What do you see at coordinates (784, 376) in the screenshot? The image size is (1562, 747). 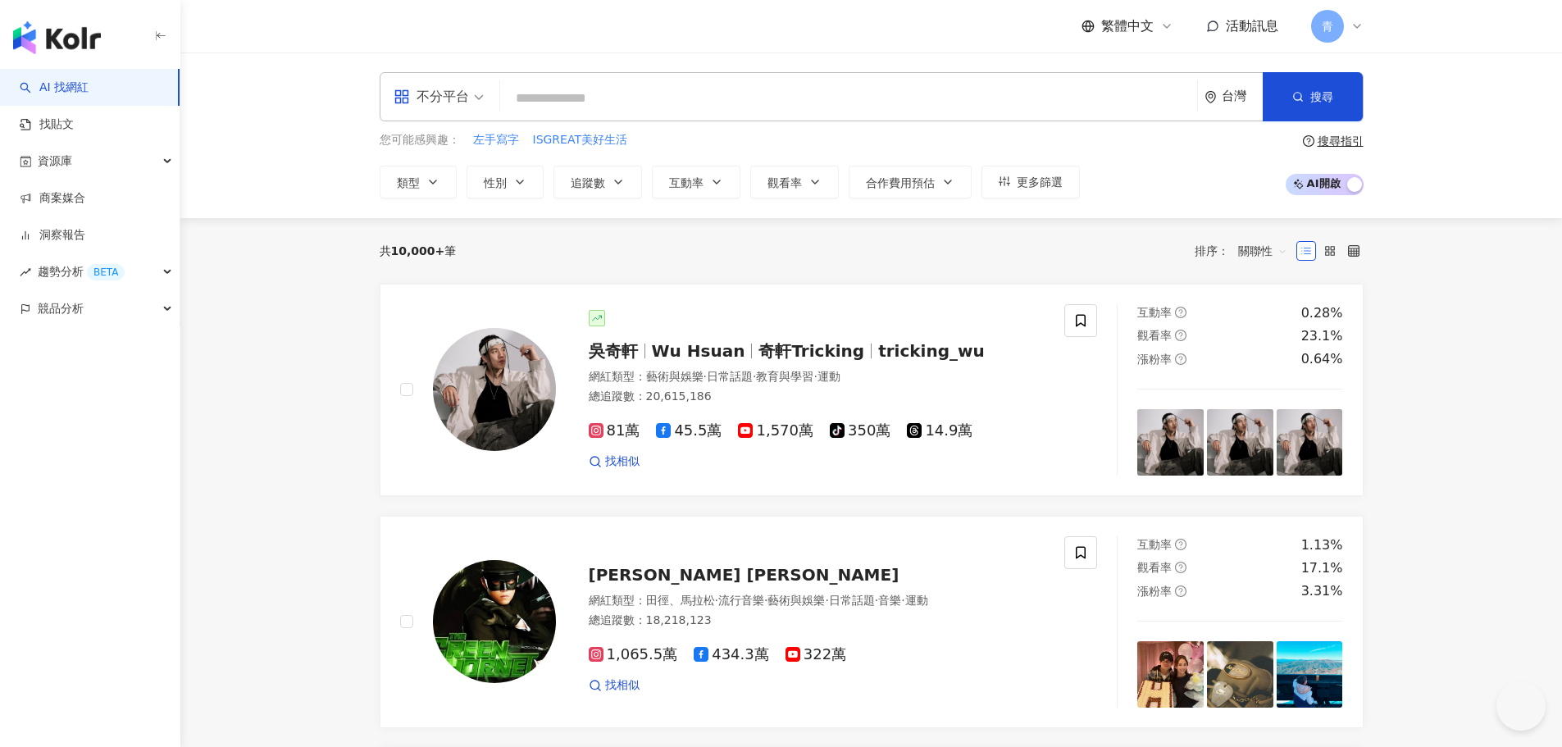 I see `span: 教育與學習` at bounding box center [784, 376].